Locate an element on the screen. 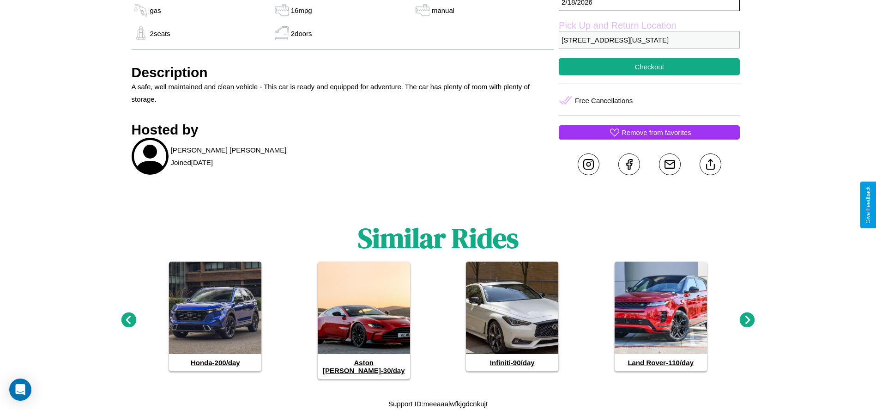 Image resolution: width=876 pixels, height=410 pixels. h1: Similar Rides is located at coordinates (438, 238).